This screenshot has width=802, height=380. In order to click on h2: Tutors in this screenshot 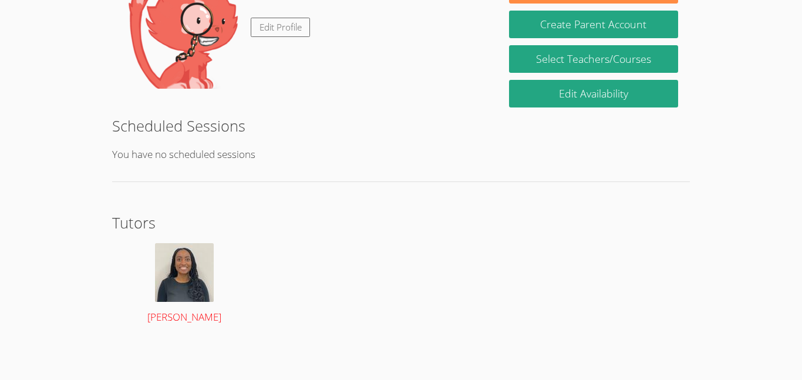, I will do `click(401, 223)`.